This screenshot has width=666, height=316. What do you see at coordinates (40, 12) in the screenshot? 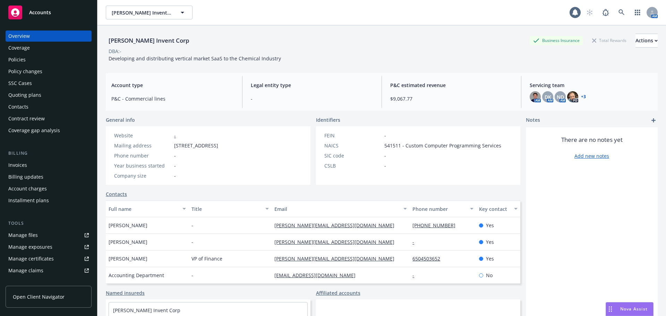
I see `span: Accounts` at bounding box center [40, 12].